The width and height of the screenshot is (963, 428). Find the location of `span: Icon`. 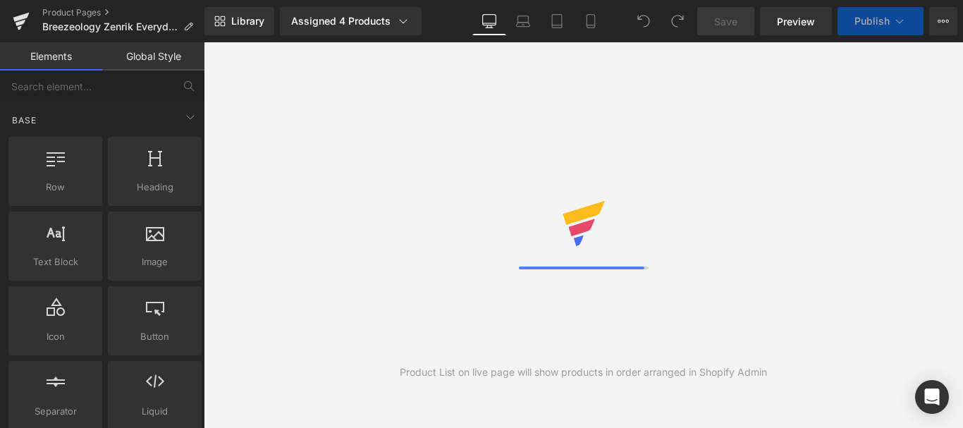

span: Icon is located at coordinates (55, 336).